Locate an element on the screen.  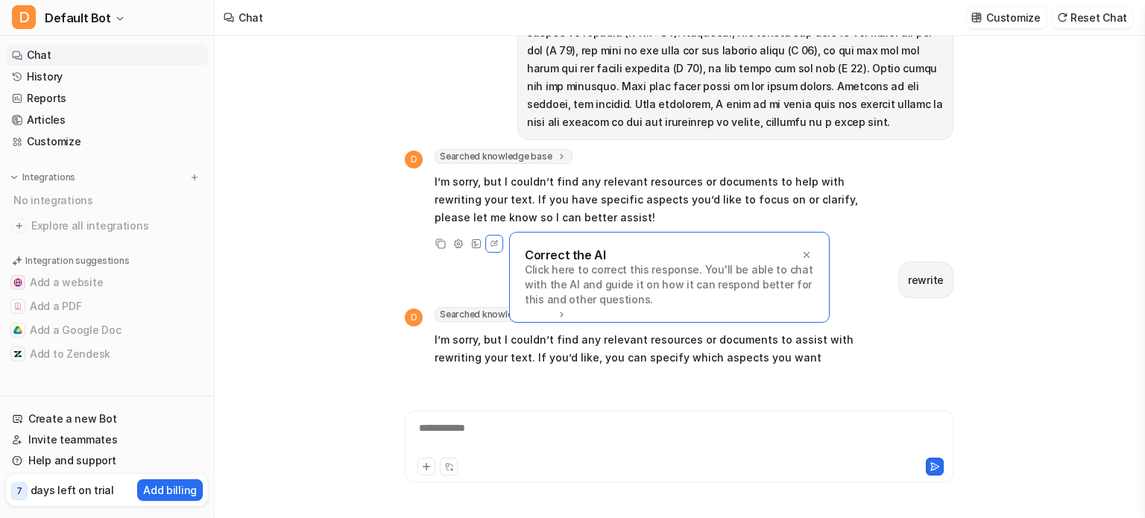
img: reset is located at coordinates (1062, 17).